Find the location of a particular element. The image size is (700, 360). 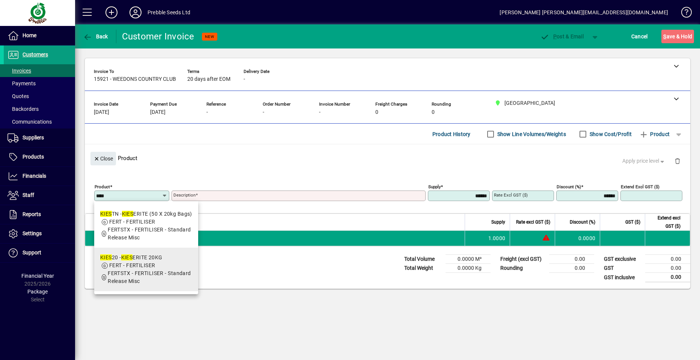

a: Communications is located at coordinates (39, 122).